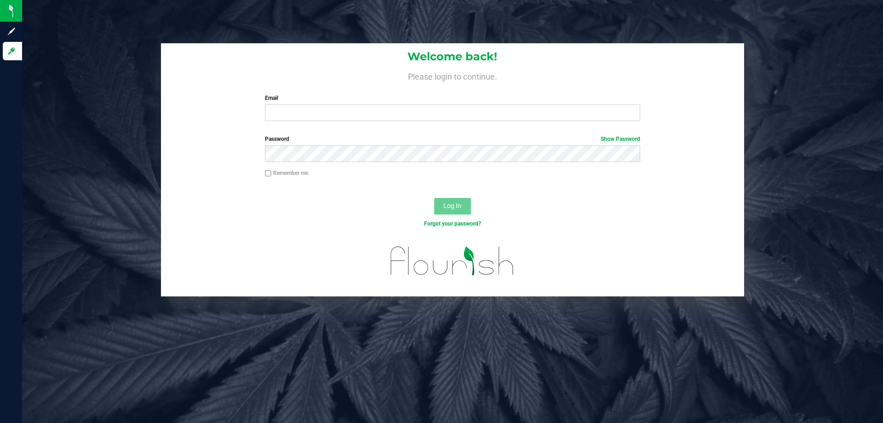  Describe the element at coordinates (621, 139) in the screenshot. I see `a: Show Password` at that location.